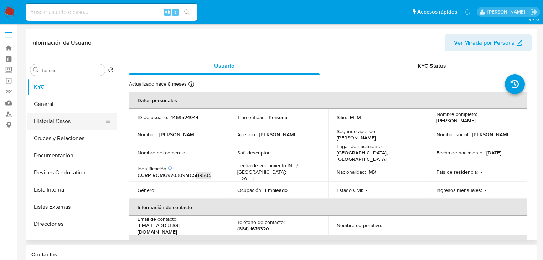  Describe the element at coordinates (453, 134) in the screenshot. I see `p: Nombre social :` at that location.